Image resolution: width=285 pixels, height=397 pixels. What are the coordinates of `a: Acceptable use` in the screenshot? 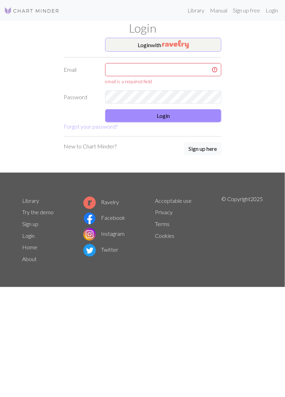 It's located at (174, 200).